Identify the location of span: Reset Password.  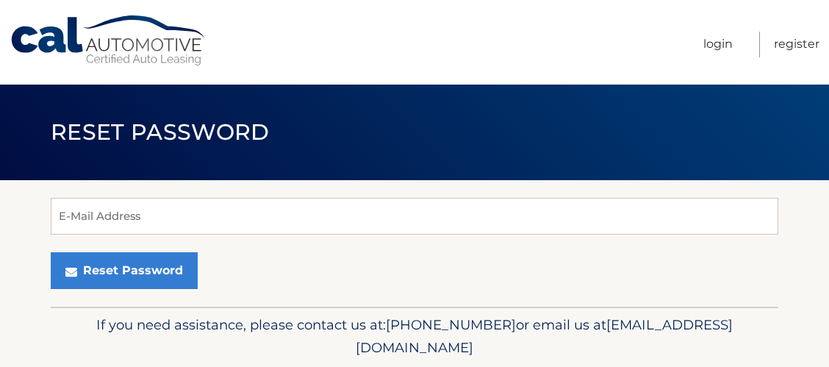
(159, 132).